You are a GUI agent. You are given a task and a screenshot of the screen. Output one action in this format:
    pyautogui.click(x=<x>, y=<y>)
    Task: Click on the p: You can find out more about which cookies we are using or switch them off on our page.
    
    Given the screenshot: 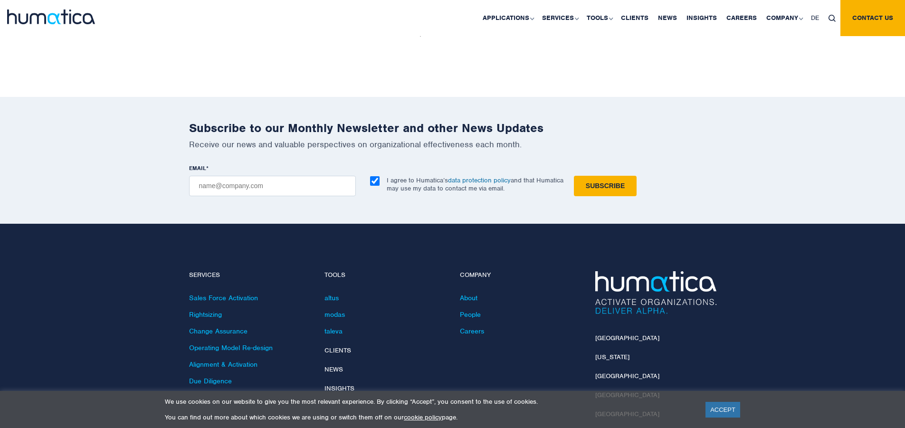 What is the action you would take?
    pyautogui.click(x=429, y=417)
    